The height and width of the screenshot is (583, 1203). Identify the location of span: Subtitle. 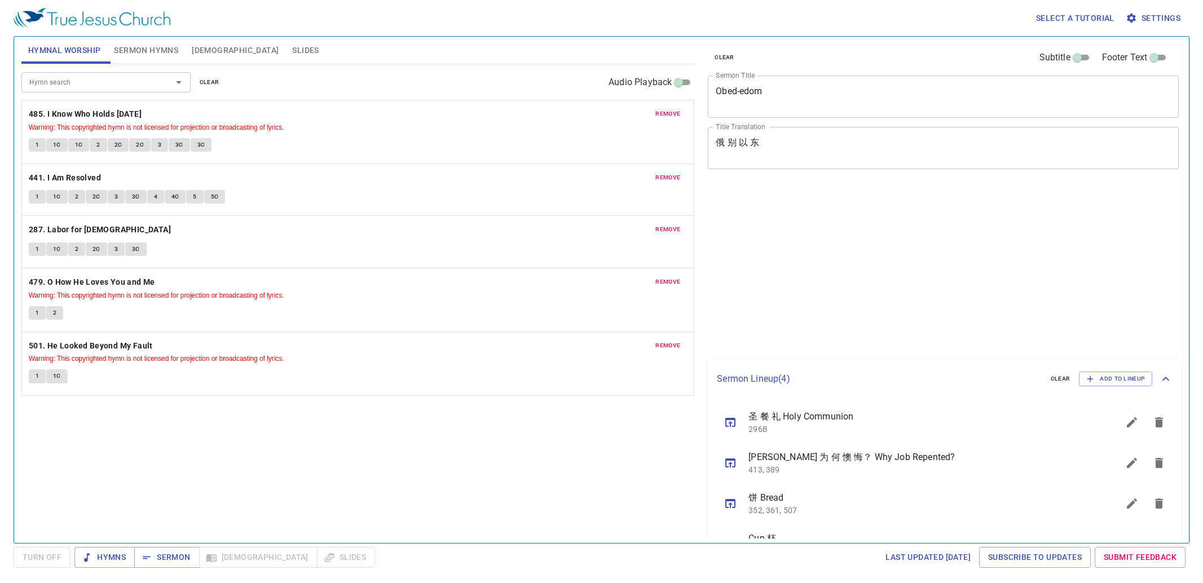
(1055, 58).